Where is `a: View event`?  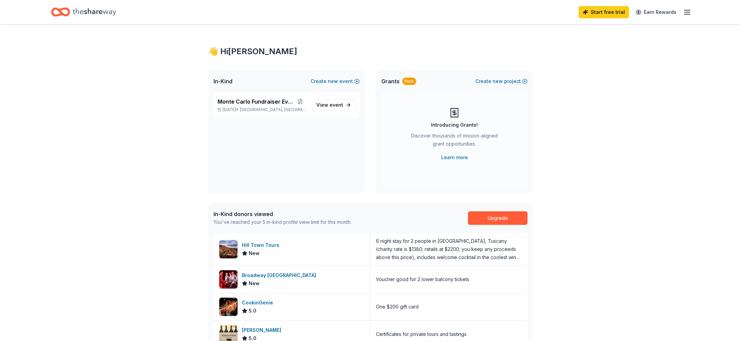 a: View event is located at coordinates (334, 105).